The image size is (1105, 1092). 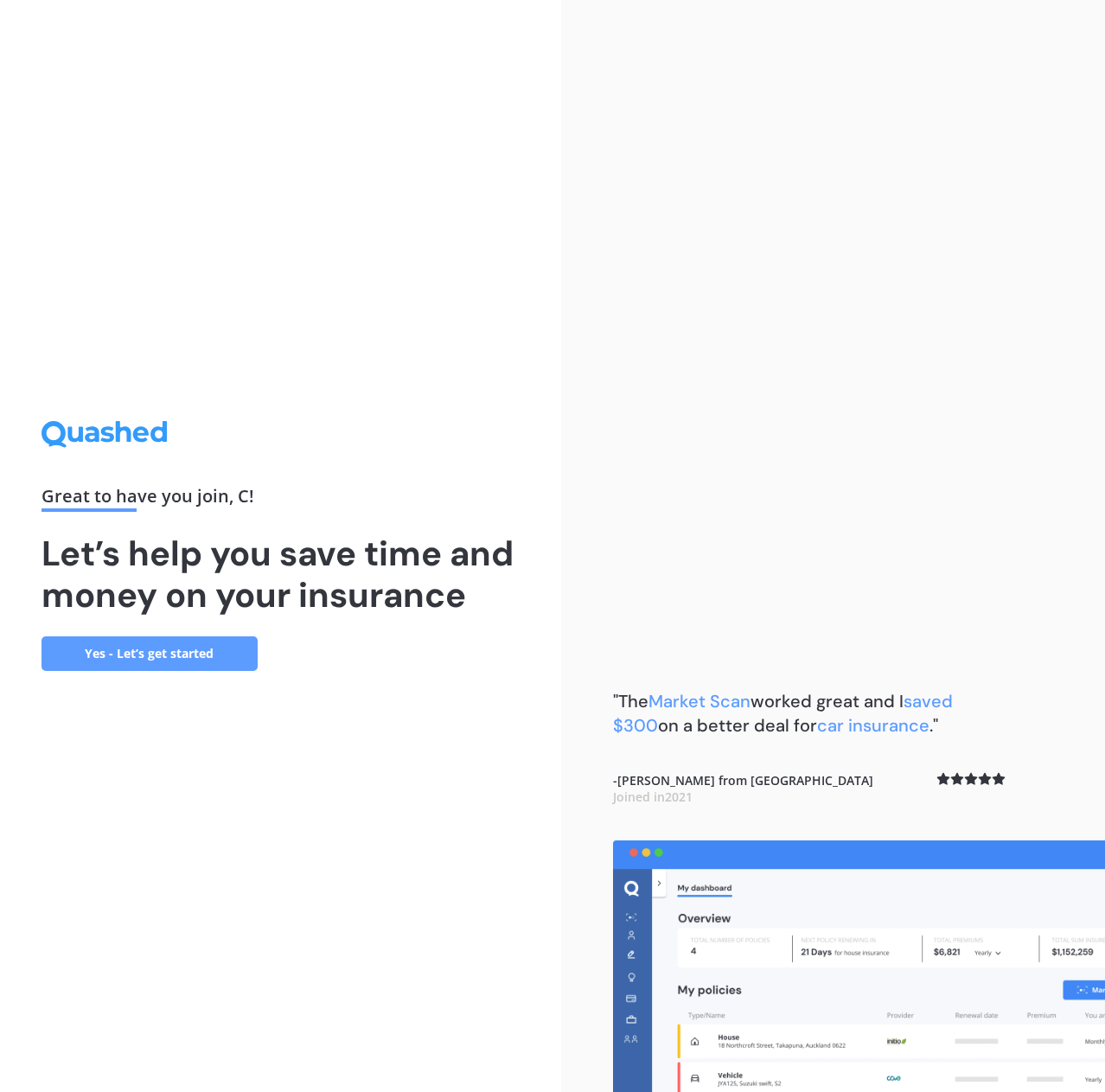 What do you see at coordinates (873, 725) in the screenshot?
I see `span: car insurance` at bounding box center [873, 725].